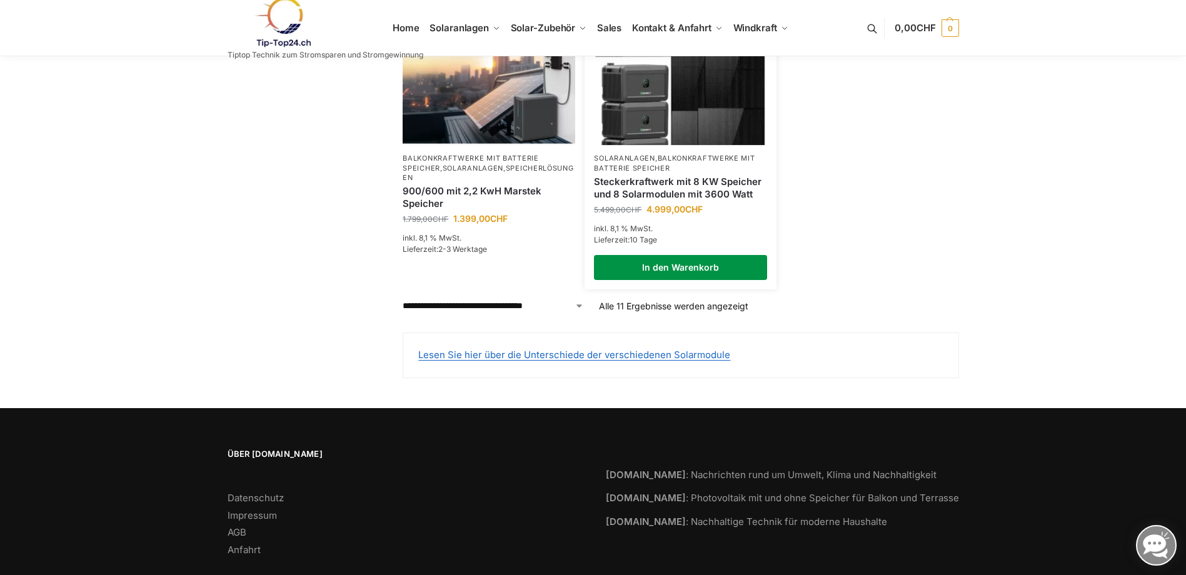 This screenshot has height=575, width=1186. Describe the element at coordinates (915, 28) in the screenshot. I see `span: 0,00` at that location.